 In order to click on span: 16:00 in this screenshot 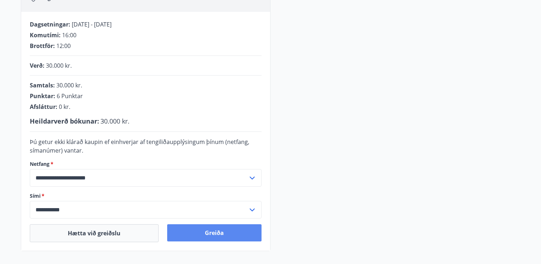, I will do `click(69, 35)`.